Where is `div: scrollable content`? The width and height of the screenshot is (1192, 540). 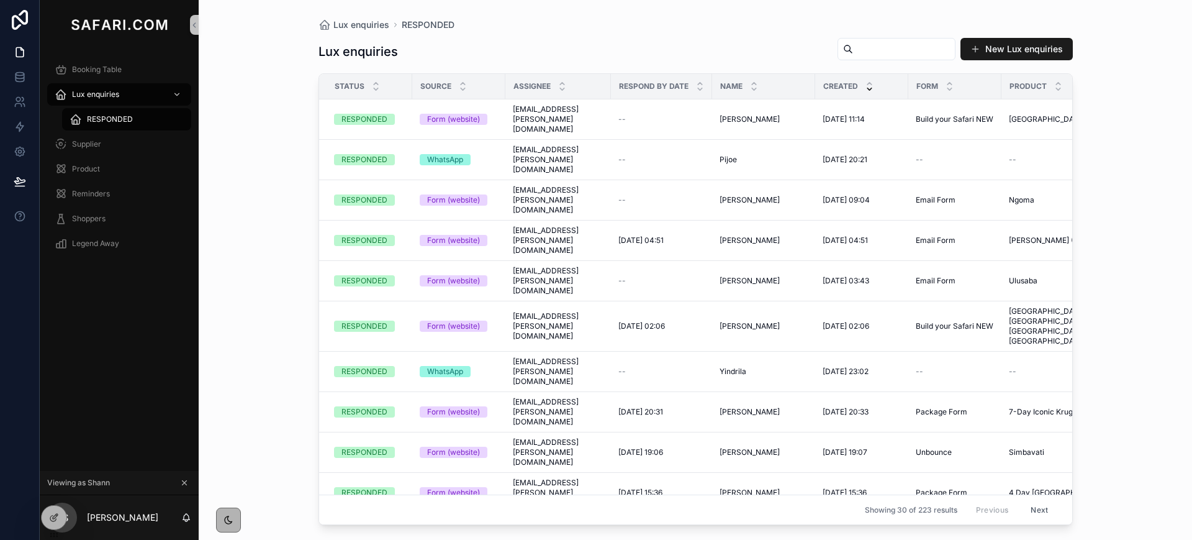 div: scrollable content is located at coordinates (119, 160).